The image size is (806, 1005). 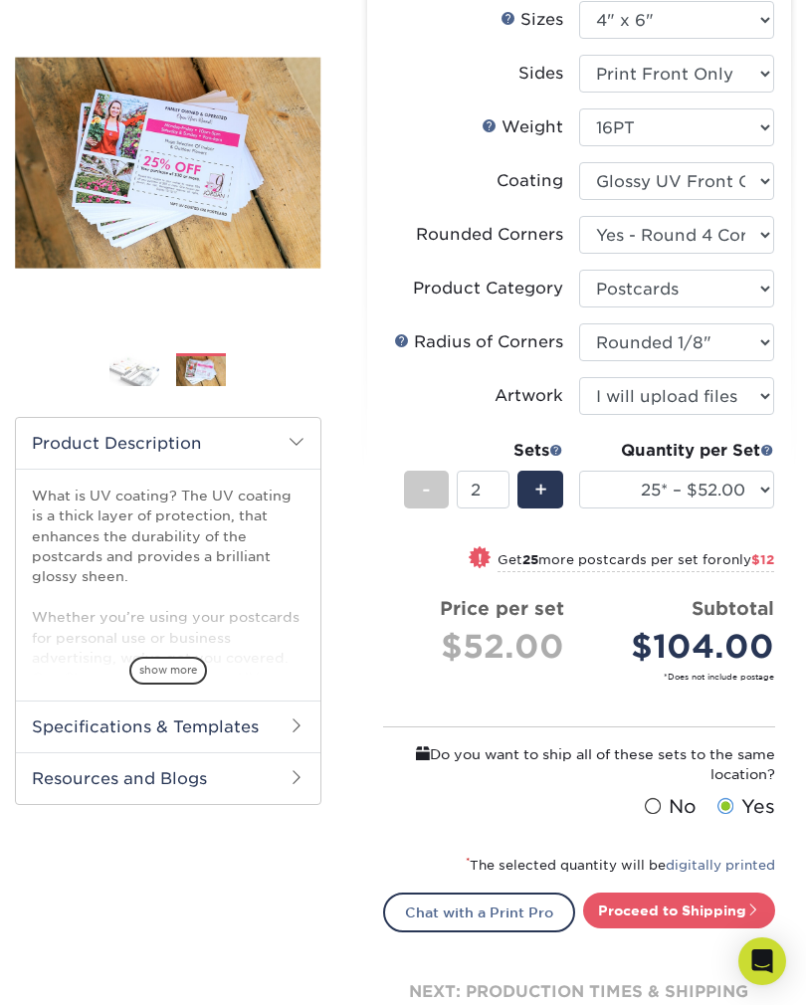 I want to click on a: Proceed to Shipping, so click(x=679, y=911).